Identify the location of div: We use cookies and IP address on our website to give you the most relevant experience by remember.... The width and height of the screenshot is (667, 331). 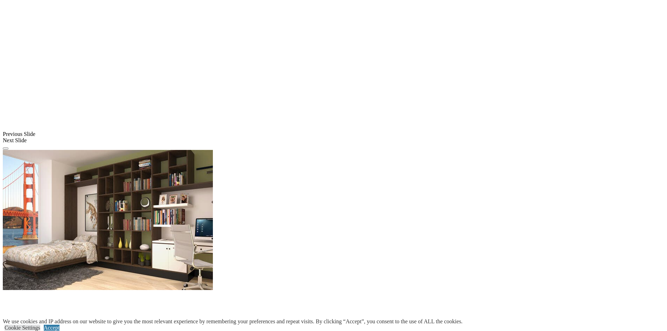
(232, 321).